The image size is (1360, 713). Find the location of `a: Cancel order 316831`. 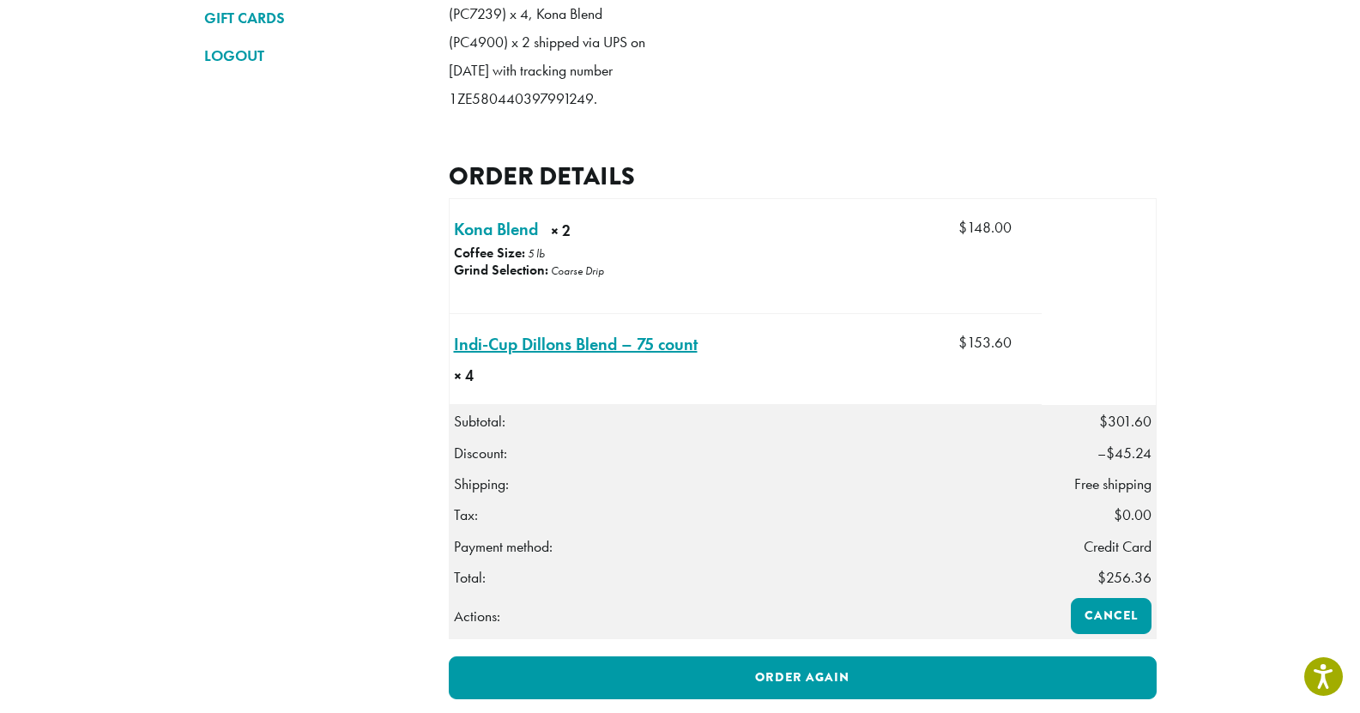

a: Cancel order 316831 is located at coordinates (1112, 616).